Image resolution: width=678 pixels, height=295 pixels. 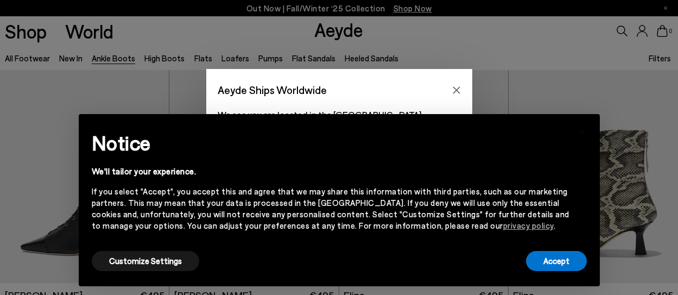 I want to click on h2: Notice, so click(x=331, y=143).